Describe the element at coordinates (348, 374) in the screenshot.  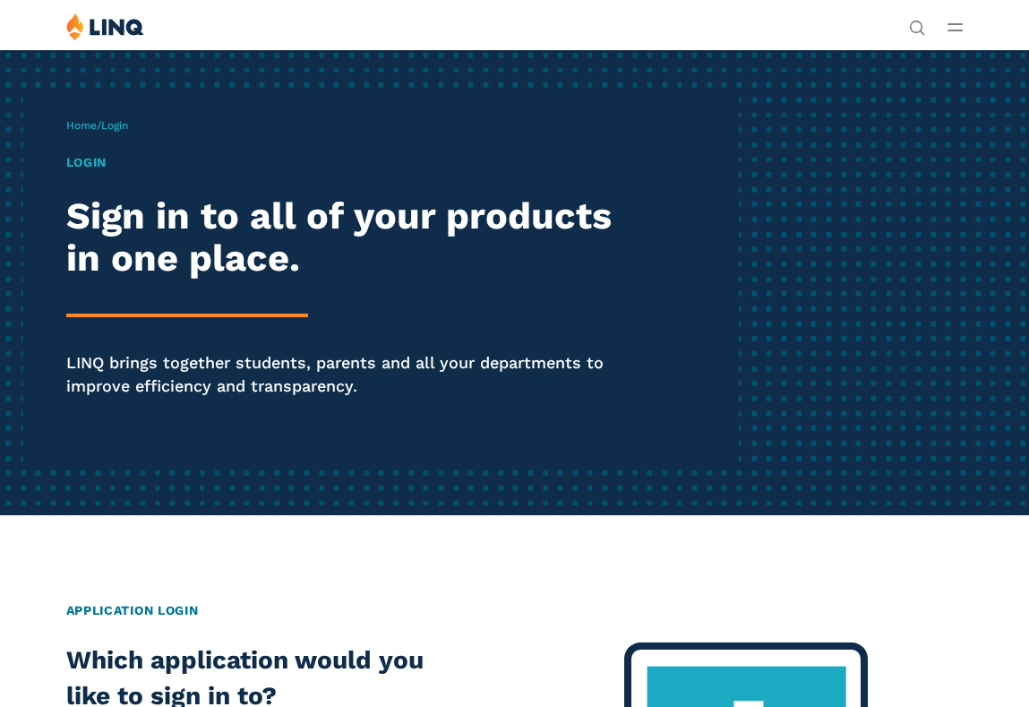
I see `p: LINQ brings together students, parents and all your departments to improve efficiency and transpa...` at that location.